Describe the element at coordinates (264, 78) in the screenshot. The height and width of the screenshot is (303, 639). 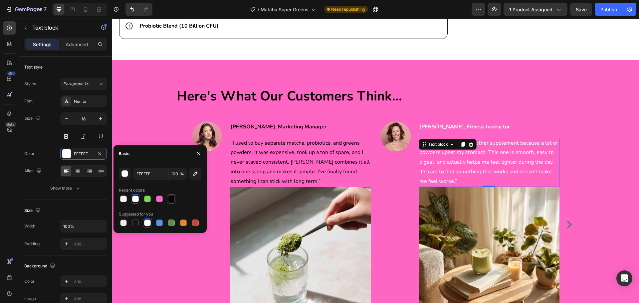
I see `h2: Here's What Our Customers Think...` at that location.